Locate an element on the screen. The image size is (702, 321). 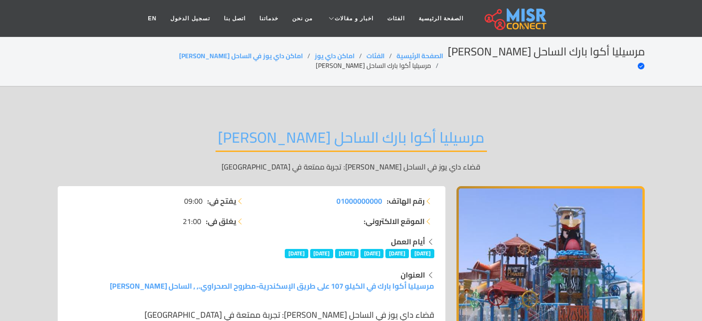
strong: يفتح في: is located at coordinates (222, 201).